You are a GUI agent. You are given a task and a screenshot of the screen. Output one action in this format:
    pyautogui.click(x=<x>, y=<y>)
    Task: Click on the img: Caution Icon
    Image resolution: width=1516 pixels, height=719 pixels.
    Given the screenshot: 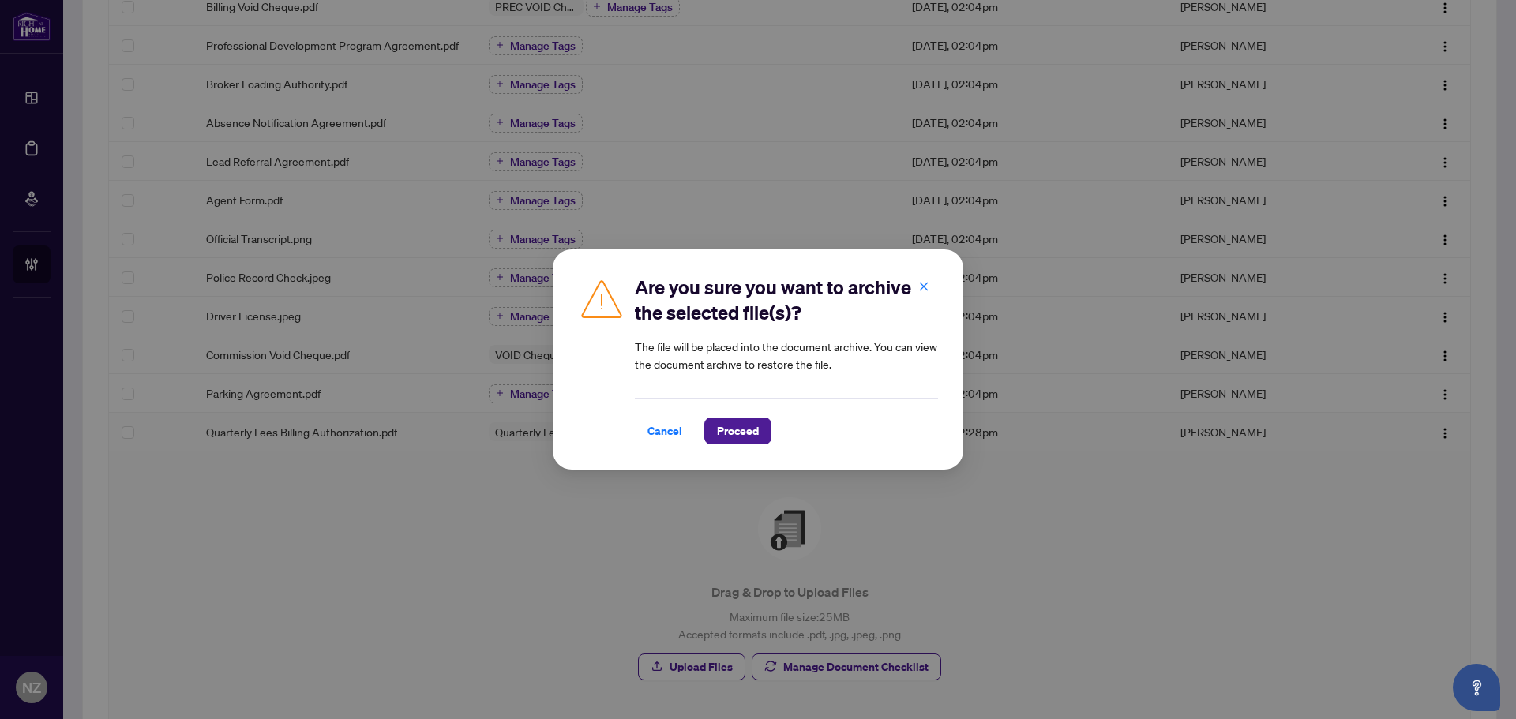 What is the action you would take?
    pyautogui.click(x=602, y=299)
    